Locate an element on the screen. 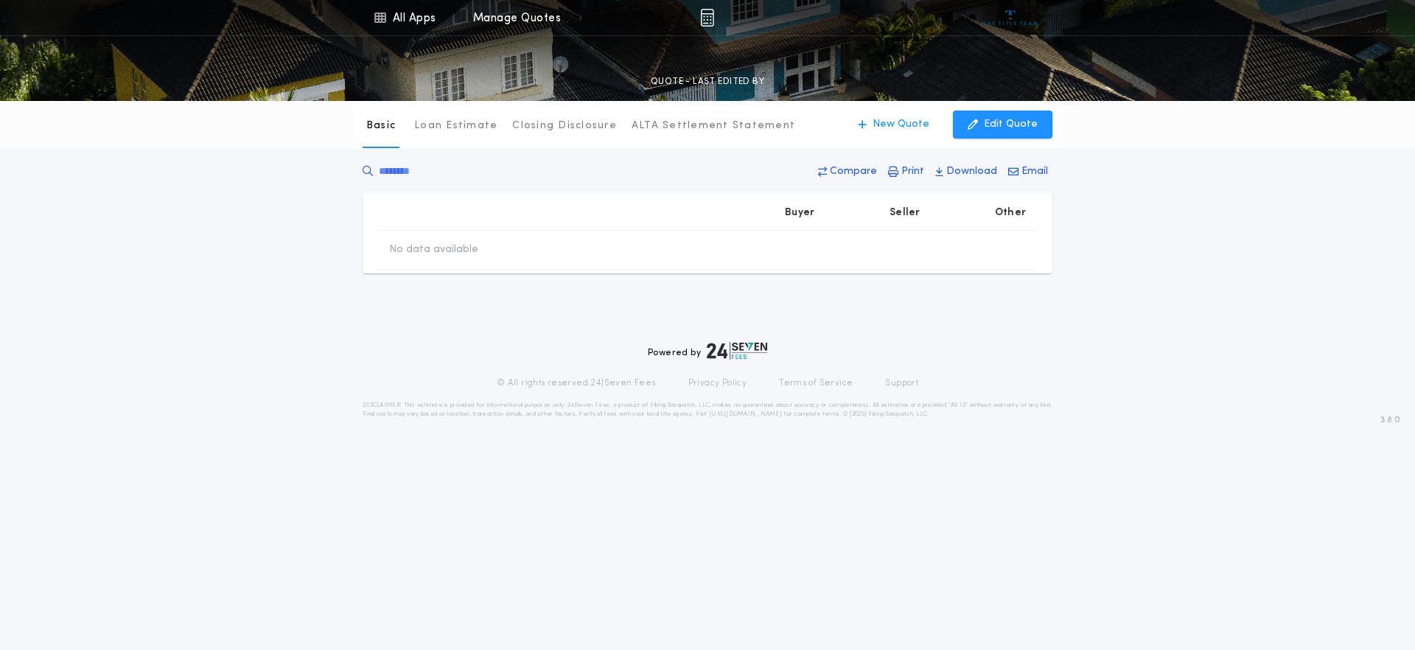 Image resolution: width=1415 pixels, height=650 pixels. p: ALTA Settlement Statement is located at coordinates (713, 126).